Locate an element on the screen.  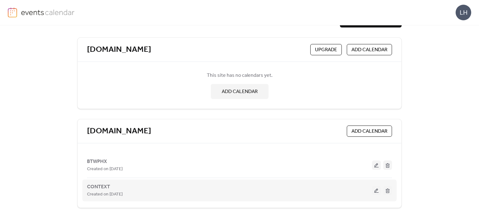
span: This site has no calendars yet. is located at coordinates (240, 75).